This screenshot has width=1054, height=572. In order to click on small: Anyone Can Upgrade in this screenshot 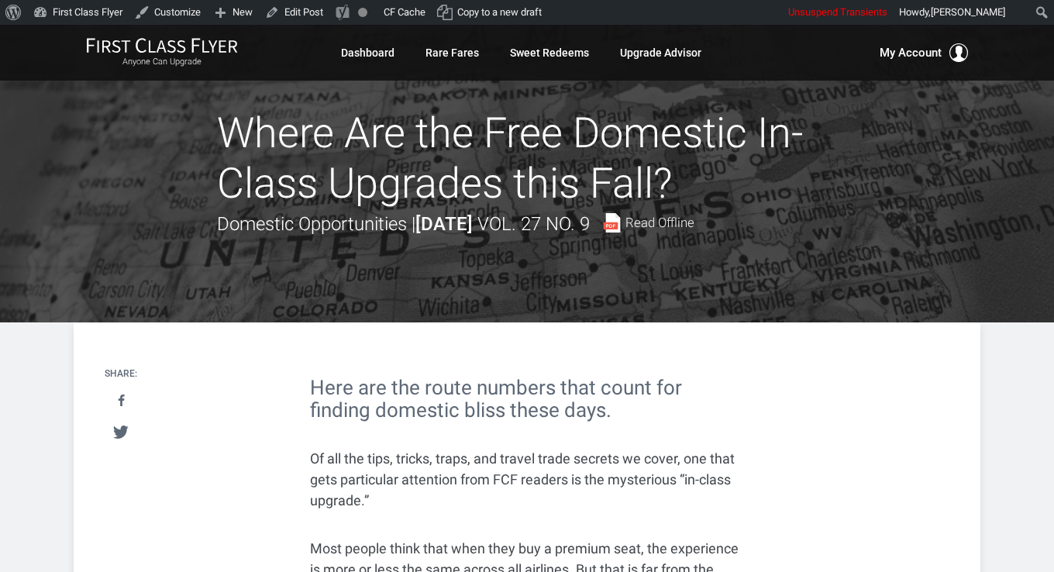, I will do `click(162, 62)`.